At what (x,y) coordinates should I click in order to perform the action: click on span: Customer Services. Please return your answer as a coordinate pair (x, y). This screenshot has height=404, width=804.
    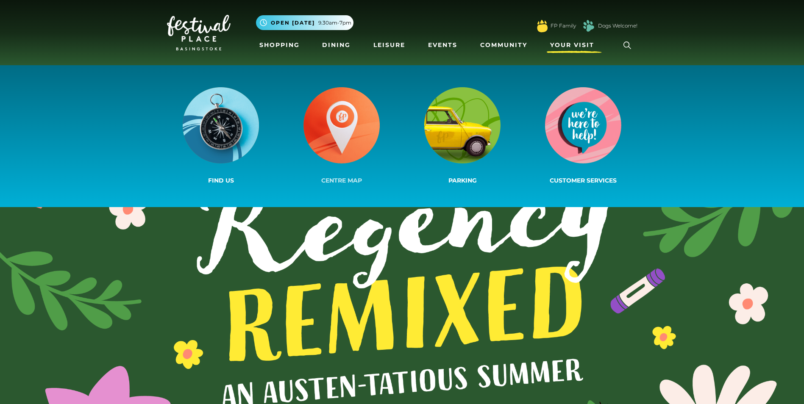
    Looking at the image, I should click on (583, 181).